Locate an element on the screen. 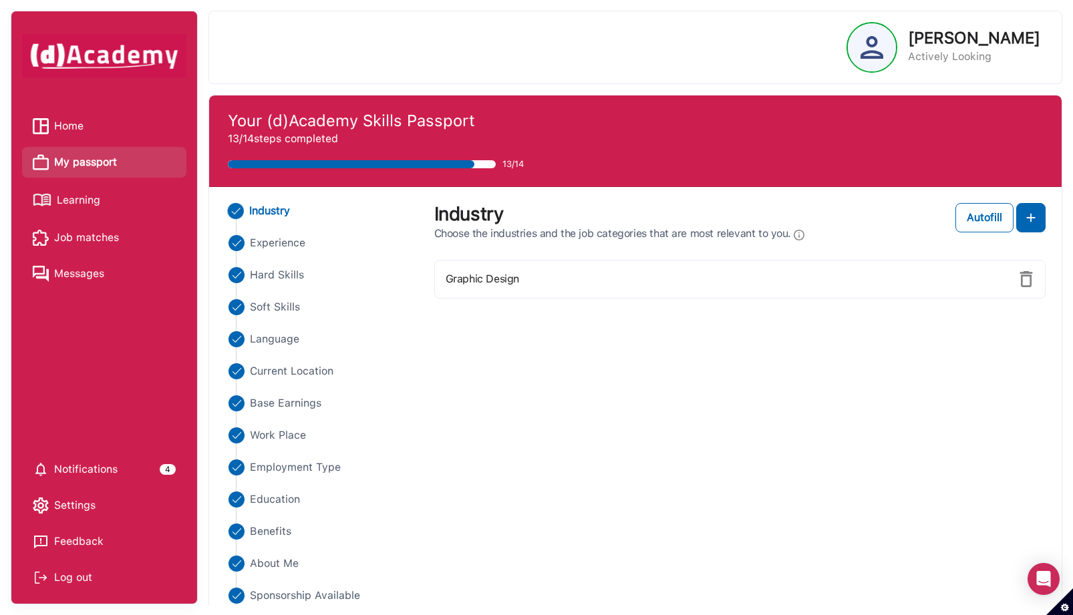  a: Feedback is located at coordinates (104, 542).